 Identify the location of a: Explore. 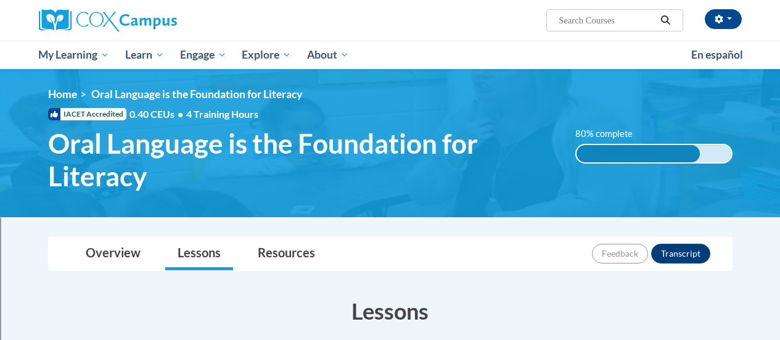
(266, 55).